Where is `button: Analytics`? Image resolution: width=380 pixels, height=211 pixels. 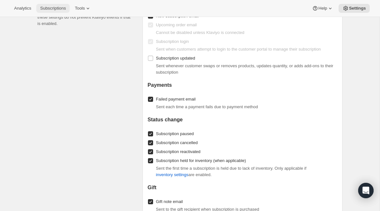 button: Analytics is located at coordinates (22, 8).